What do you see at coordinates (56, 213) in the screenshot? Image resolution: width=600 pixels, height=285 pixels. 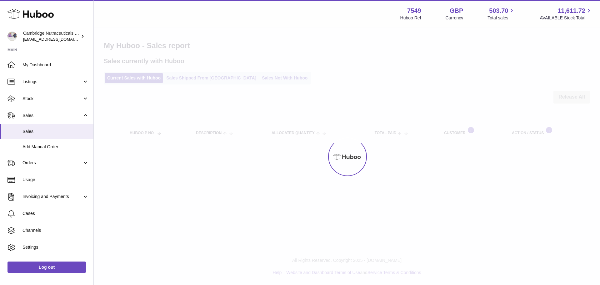 I see `span: Cases` at bounding box center [56, 213].